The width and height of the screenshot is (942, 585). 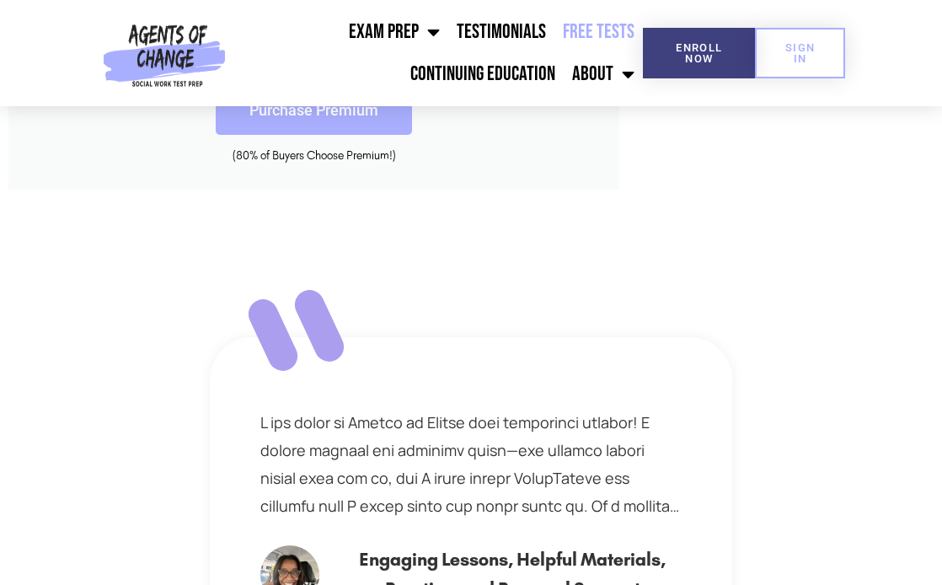 What do you see at coordinates (437, 53) in the screenshot?
I see `nav: Menu` at bounding box center [437, 53].